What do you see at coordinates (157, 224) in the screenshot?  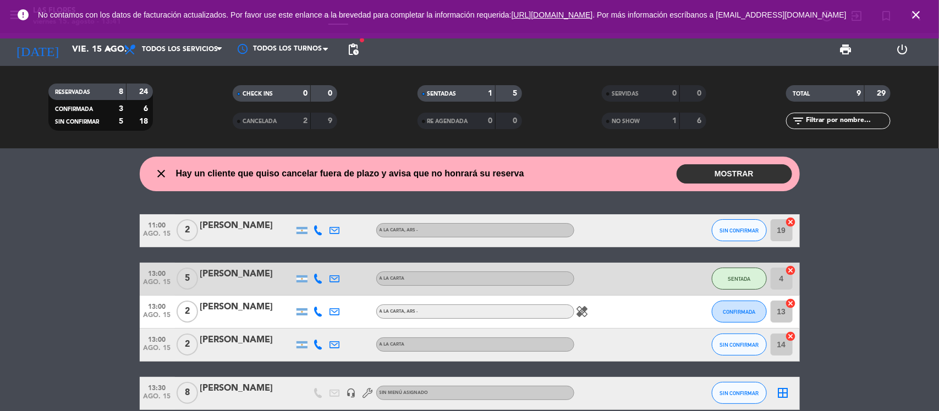 I see `span: 11:00` at bounding box center [157, 224].